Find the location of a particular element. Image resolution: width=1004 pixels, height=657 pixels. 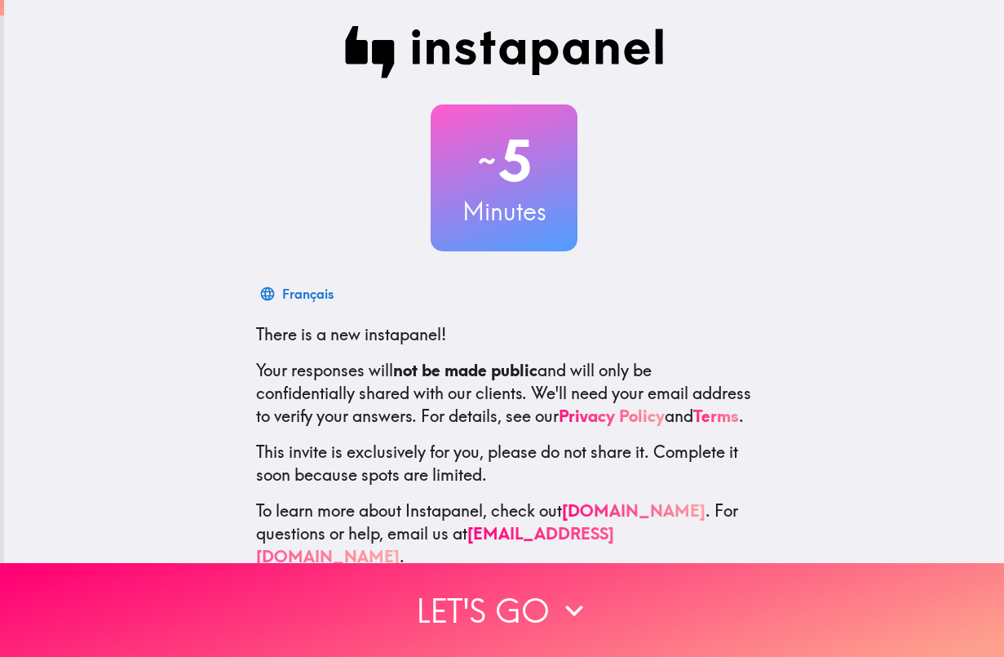

b: not be made public is located at coordinates (465, 370).